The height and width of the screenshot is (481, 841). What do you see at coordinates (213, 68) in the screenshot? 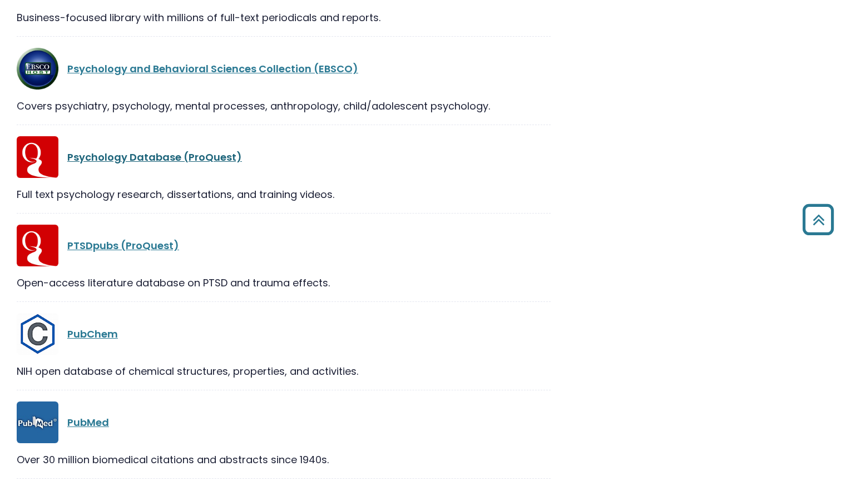
I see `a: Psychology and Behavioral Sciences Collection (EBSCO)` at bounding box center [213, 68].